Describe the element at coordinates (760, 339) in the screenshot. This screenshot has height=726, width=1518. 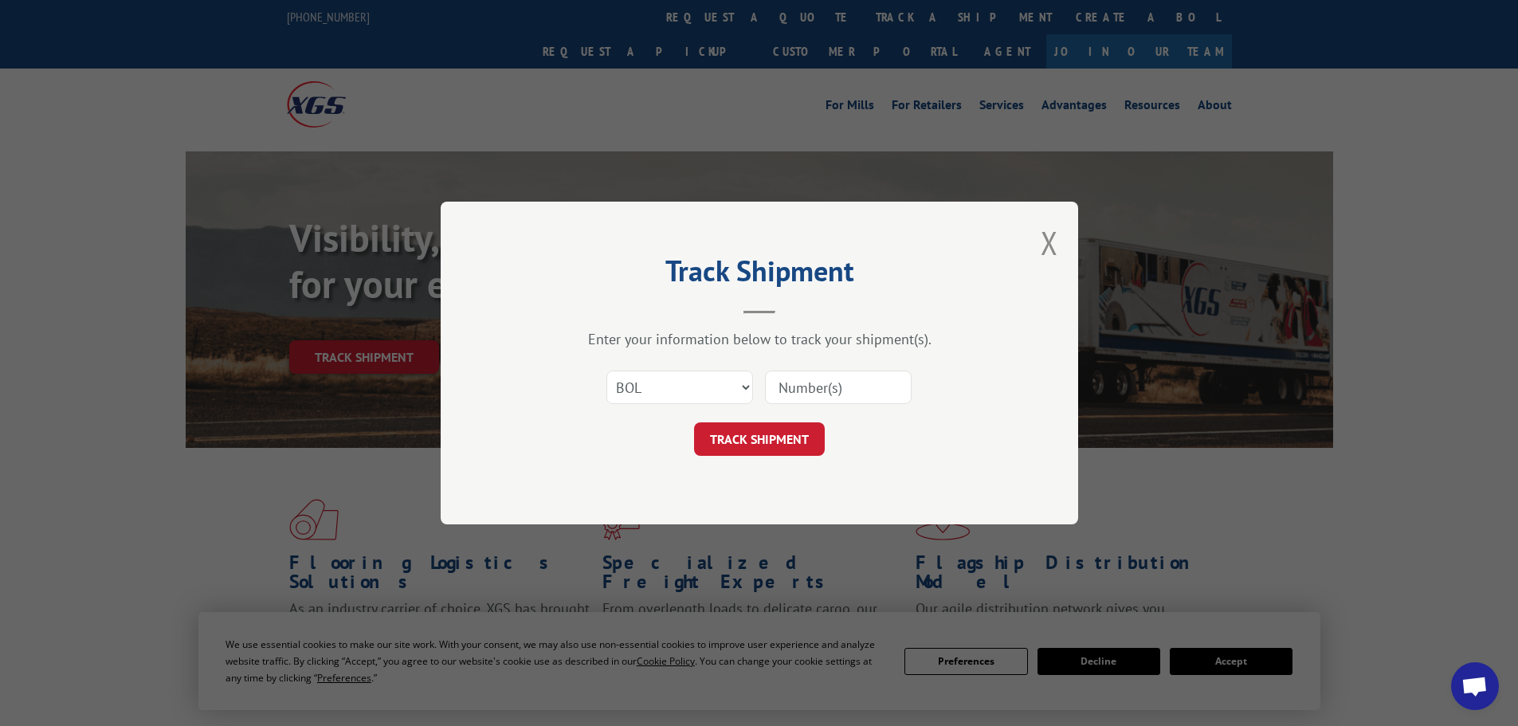
I see `div: Enter your information below to track your shipment(s).` at that location.